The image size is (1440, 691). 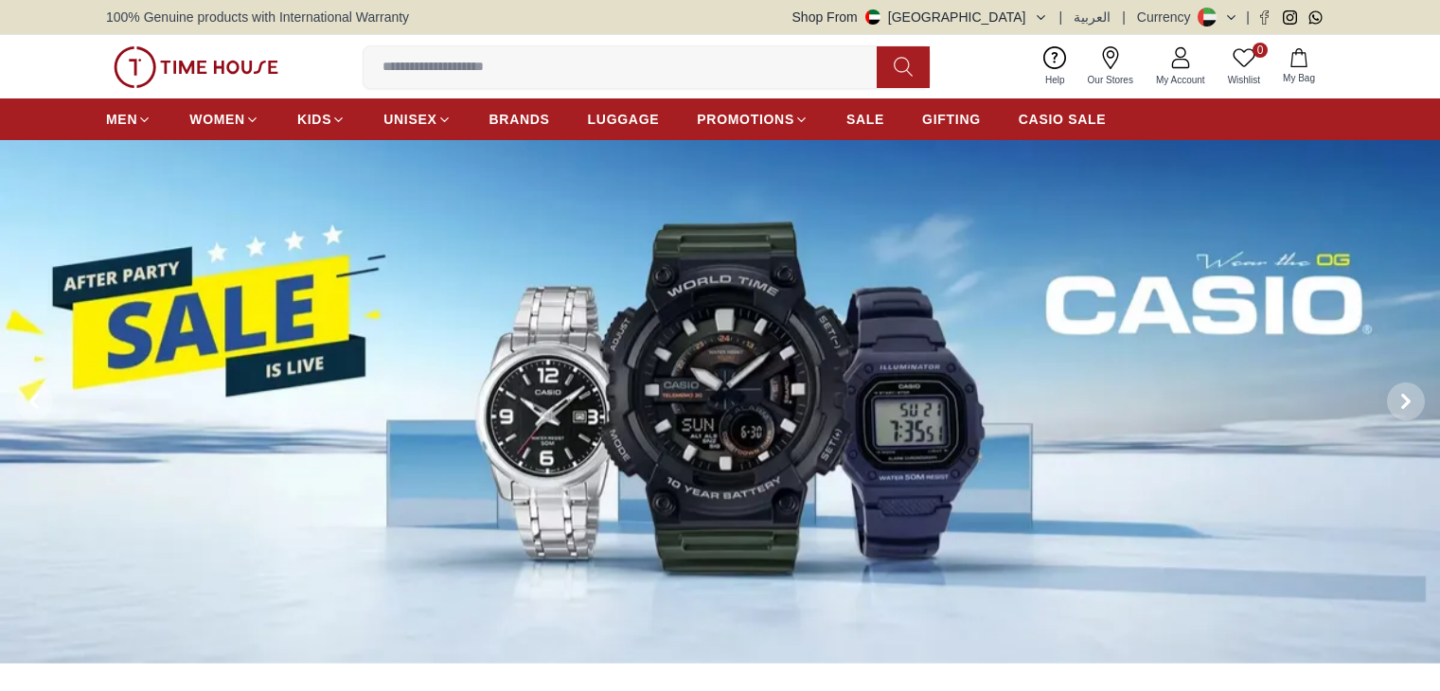 What do you see at coordinates (1299, 78) in the screenshot?
I see `span: My Bag` at bounding box center [1299, 78].